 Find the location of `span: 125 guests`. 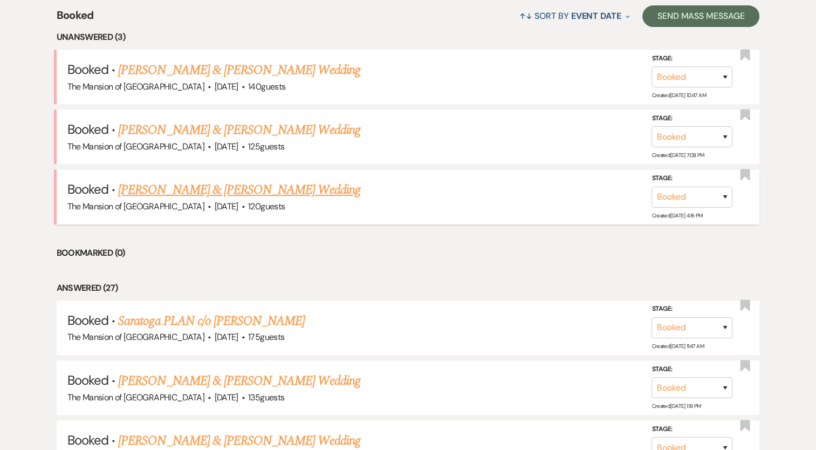

span: 125 guests is located at coordinates (266, 146).